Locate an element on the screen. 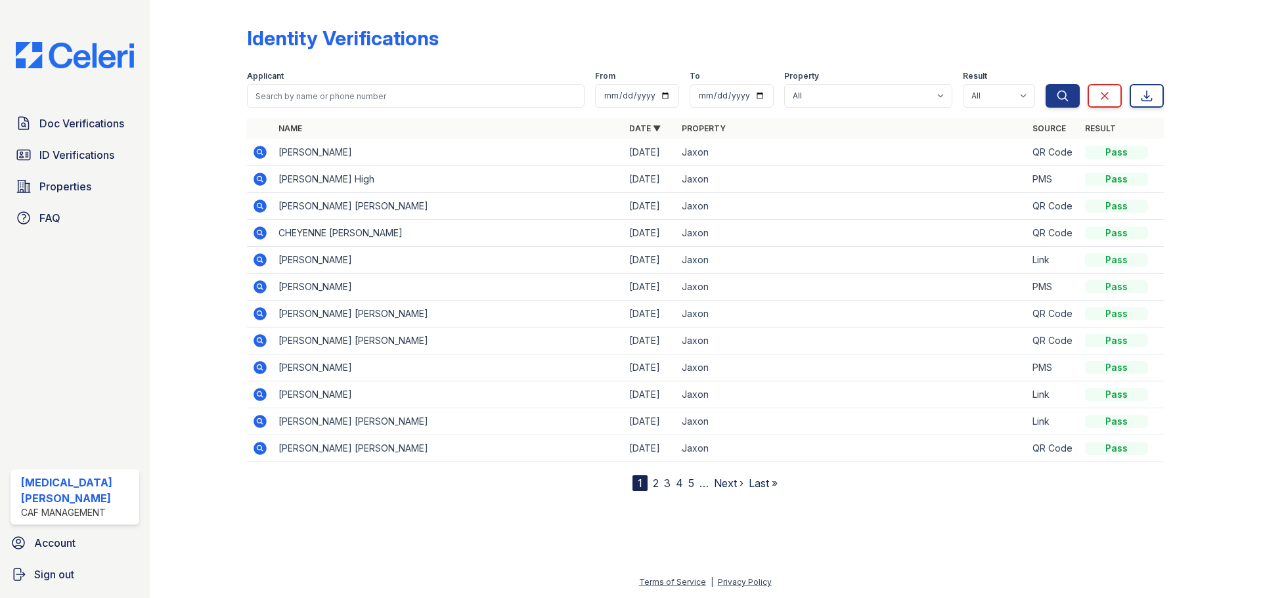 This screenshot has height=598, width=1261. img: CE_Logo_Blue-a8612792a0a2168367f1c8372b55b34899dd931a85d93a1a3d3e32e68fde9ad4.png is located at coordinates (75, 55).